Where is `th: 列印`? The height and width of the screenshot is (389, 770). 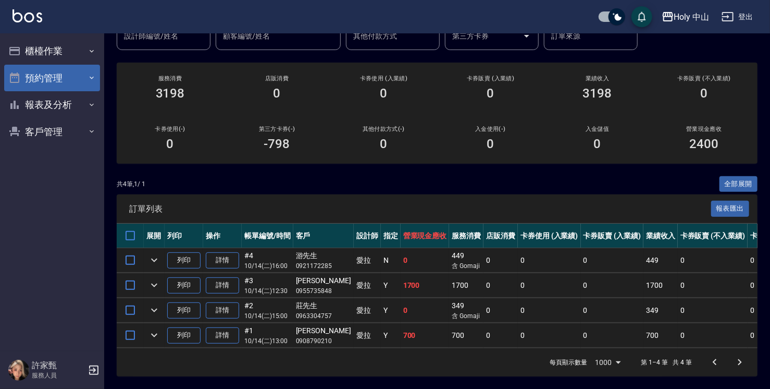
th: 列印 is located at coordinates (184, 235).